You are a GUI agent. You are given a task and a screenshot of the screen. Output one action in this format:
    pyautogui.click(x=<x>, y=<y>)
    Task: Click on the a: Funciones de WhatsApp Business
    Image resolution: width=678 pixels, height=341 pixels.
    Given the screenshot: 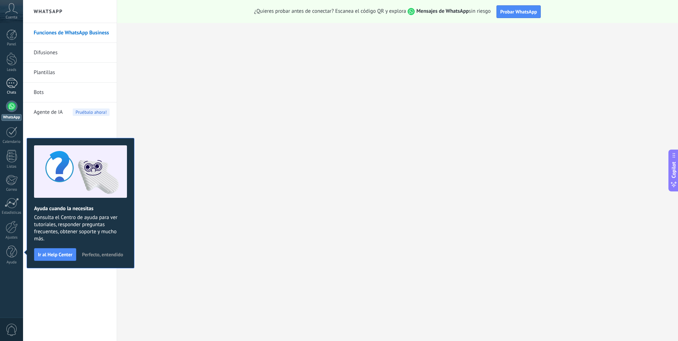 What is the action you would take?
    pyautogui.click(x=72, y=33)
    